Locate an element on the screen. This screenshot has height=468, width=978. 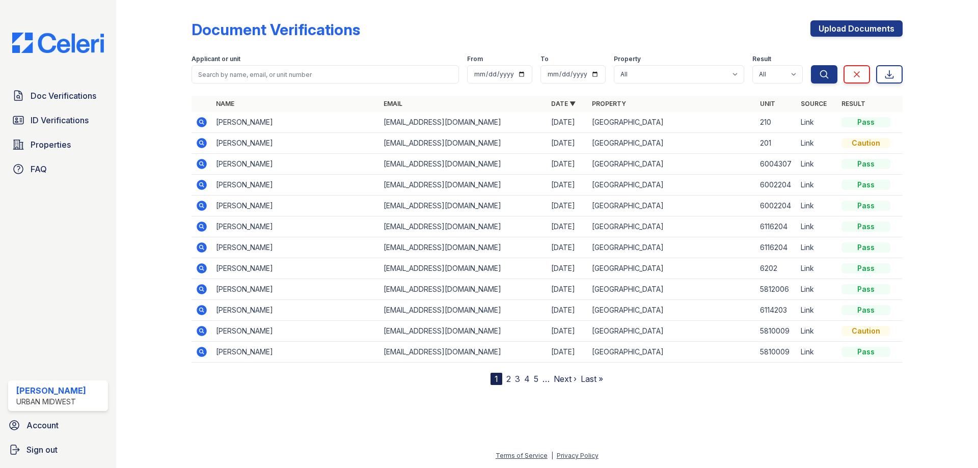
a: 2 is located at coordinates (508, 379).